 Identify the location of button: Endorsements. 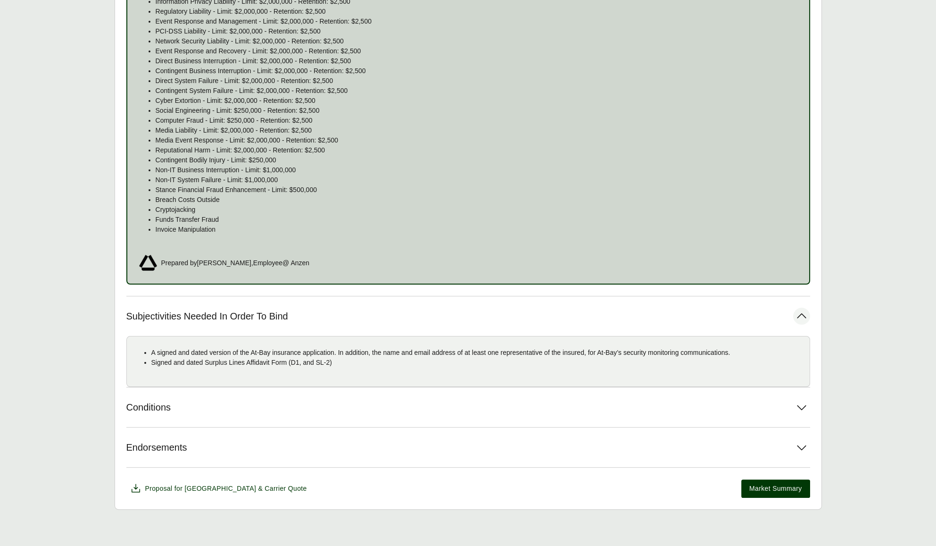
(468, 447).